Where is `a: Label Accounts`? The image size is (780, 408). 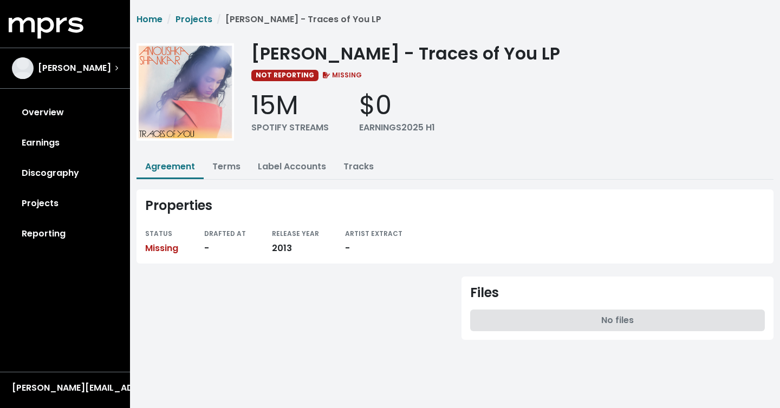
a: Label Accounts is located at coordinates (292, 166).